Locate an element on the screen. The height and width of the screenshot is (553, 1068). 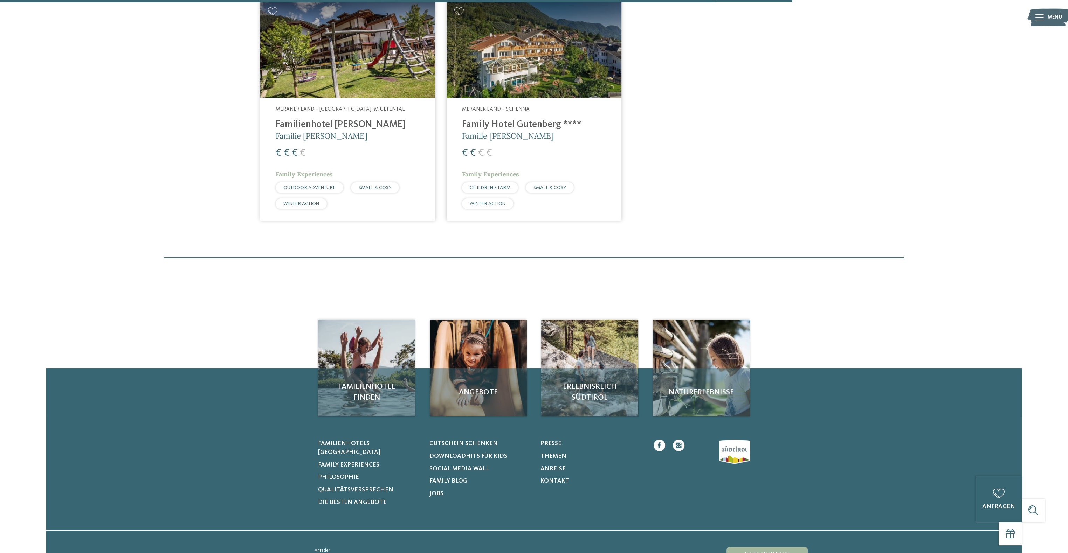
a: Jobs is located at coordinates (480, 494).